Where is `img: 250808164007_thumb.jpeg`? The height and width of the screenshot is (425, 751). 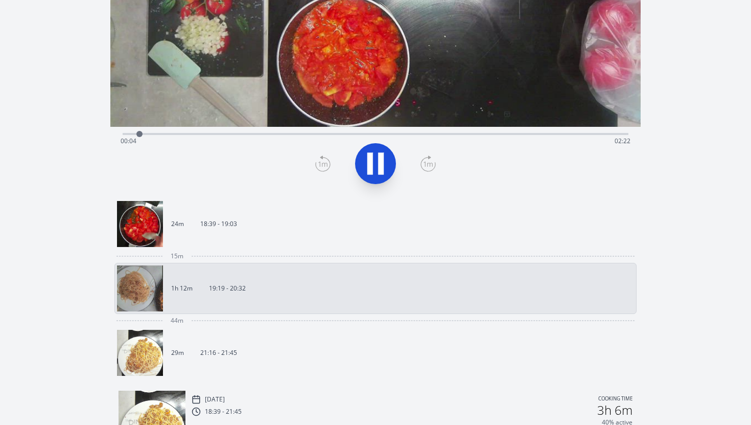
img: 250808164007_thumb.jpeg is located at coordinates (140, 224).